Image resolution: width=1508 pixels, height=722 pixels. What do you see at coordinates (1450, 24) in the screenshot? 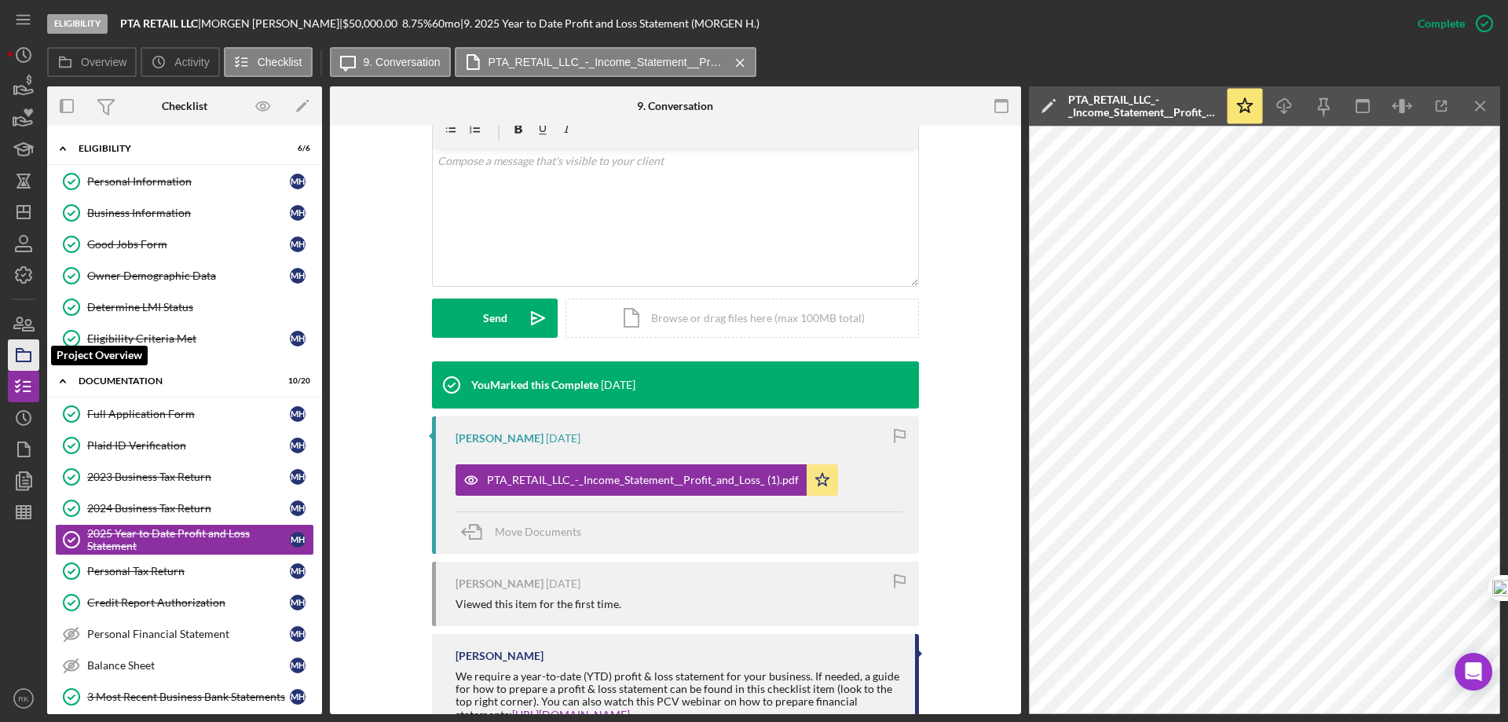
I see `button: Complete` at bounding box center [1450, 24].